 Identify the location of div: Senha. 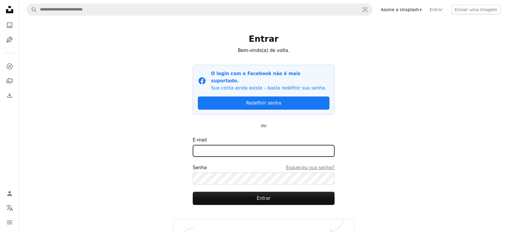
(264, 168).